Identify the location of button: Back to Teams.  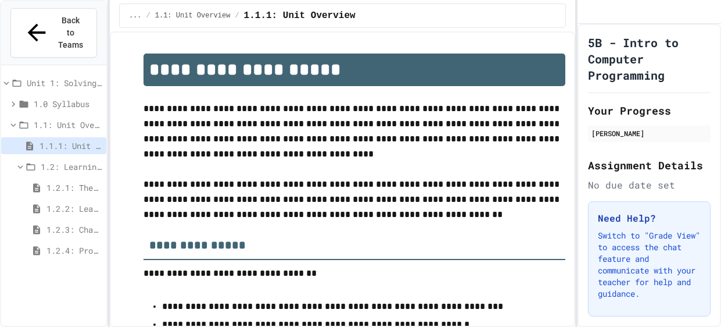
(53, 33).